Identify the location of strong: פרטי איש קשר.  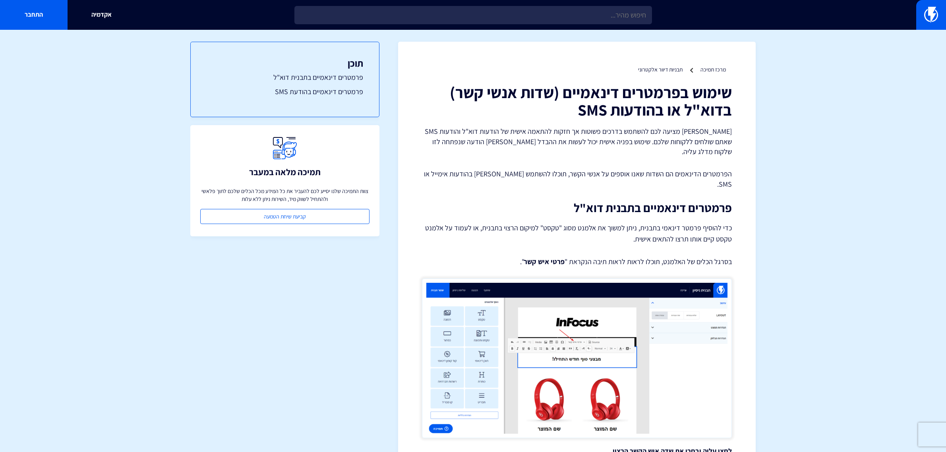
(544, 261).